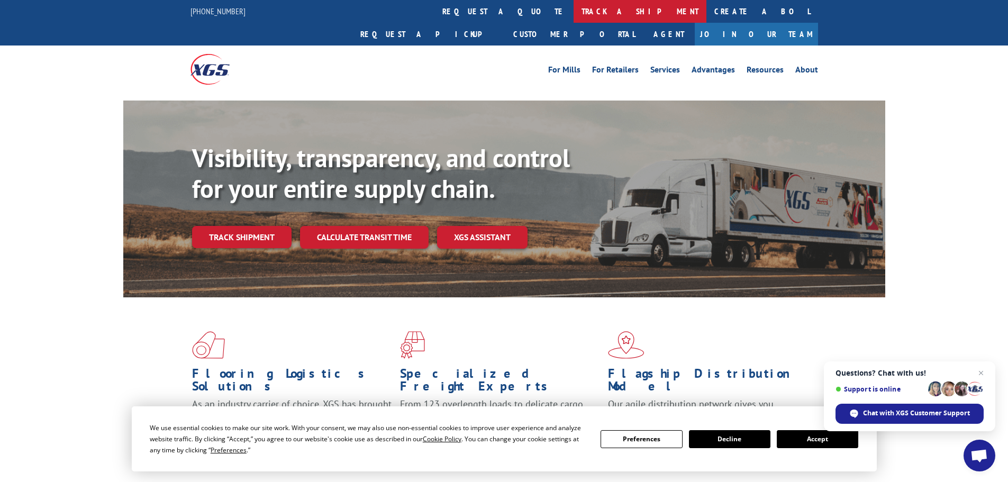 Image resolution: width=1008 pixels, height=482 pixels. Describe the element at coordinates (729, 439) in the screenshot. I see `button: Decline` at that location.